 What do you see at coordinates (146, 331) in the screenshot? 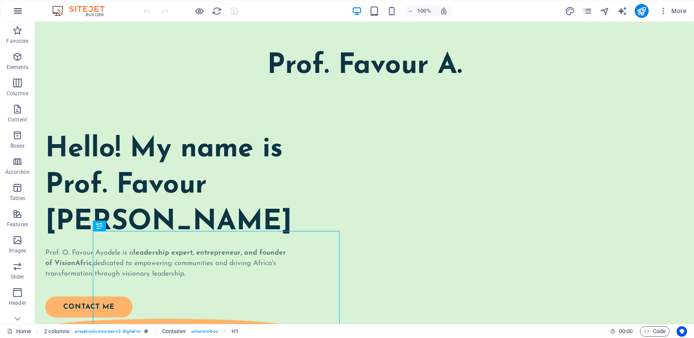
I see `i: This element is a customizable preset` at bounding box center [146, 331].